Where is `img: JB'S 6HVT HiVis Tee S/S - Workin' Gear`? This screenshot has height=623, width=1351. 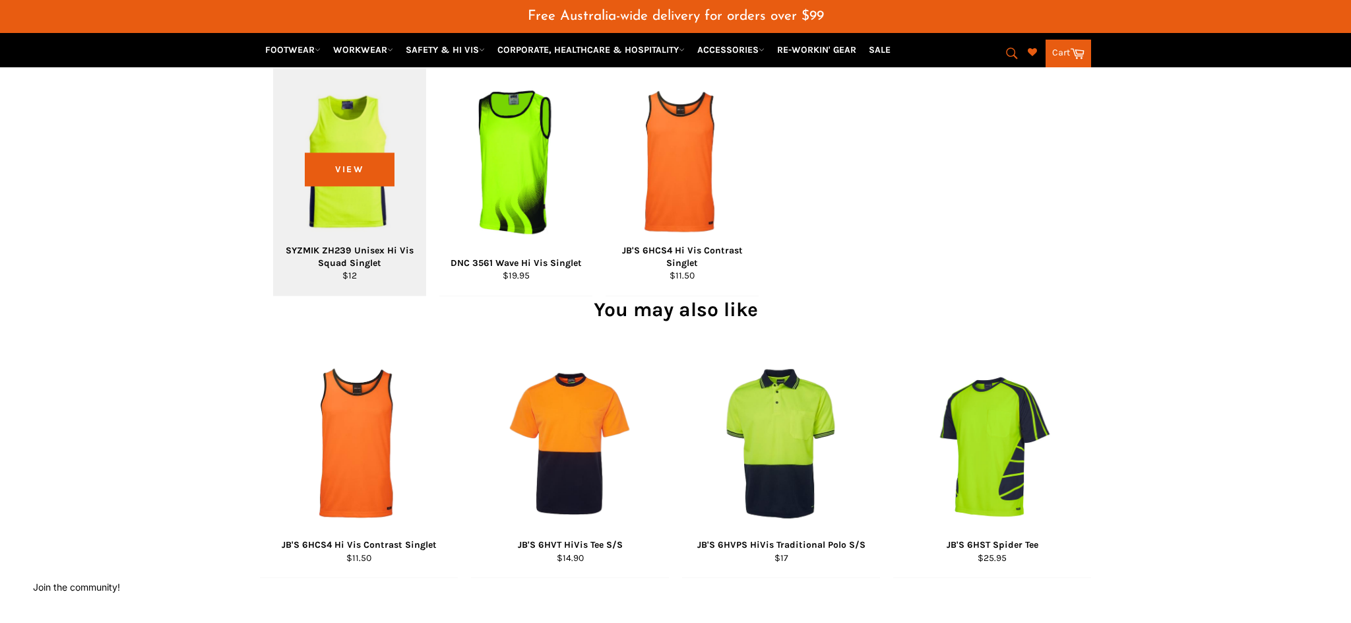 img: JB'S 6HVT HiVis Tee S/S - Workin' Gear is located at coordinates (570, 443).